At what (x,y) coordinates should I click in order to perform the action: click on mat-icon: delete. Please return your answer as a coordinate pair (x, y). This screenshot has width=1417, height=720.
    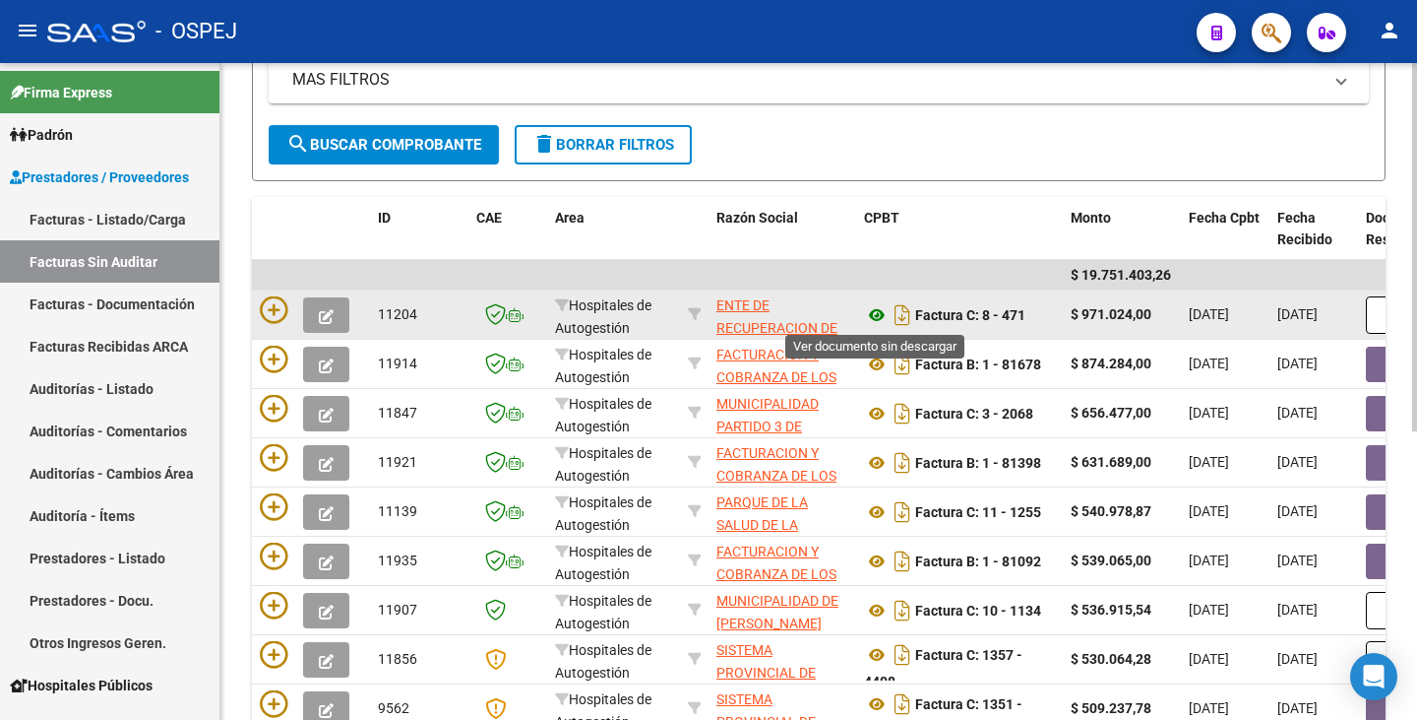
    Looking at the image, I should click on (544, 144).